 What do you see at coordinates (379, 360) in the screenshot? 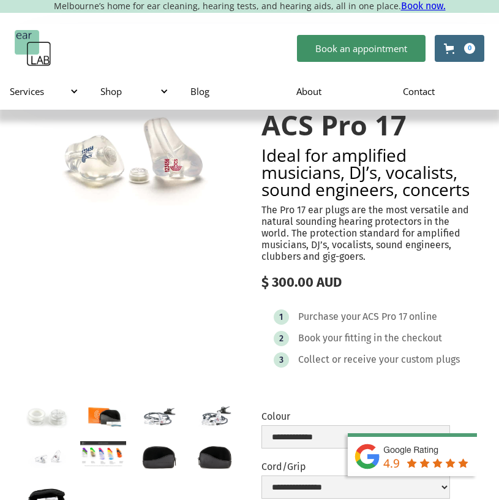
I see `div: Collect or receive your custom plugs` at bounding box center [379, 360].